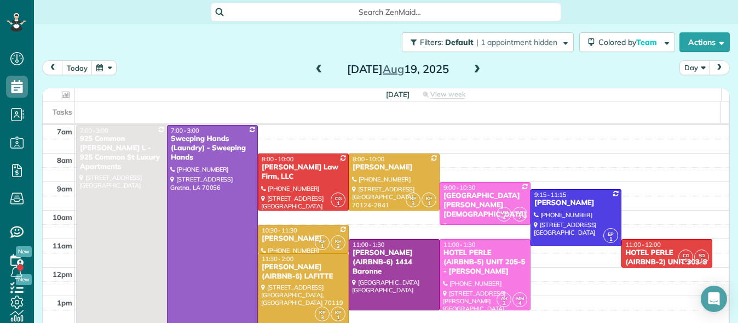 This screenshot has width=738, height=323. I want to click on span: 1pm, so click(65, 302).